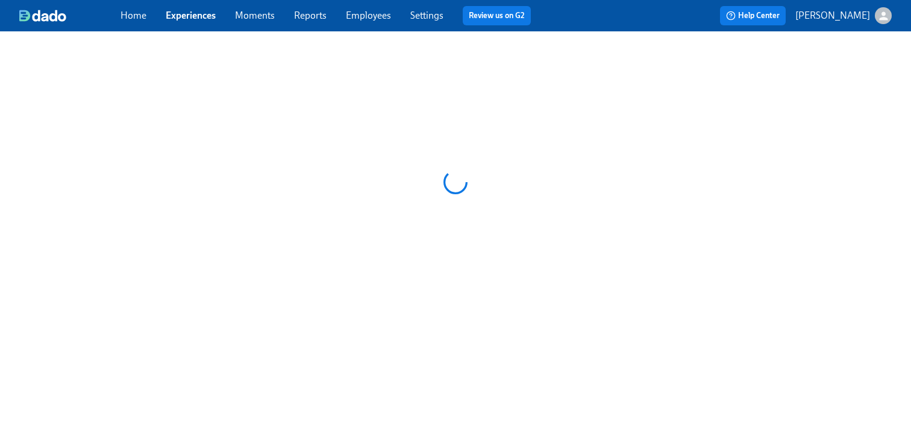  Describe the element at coordinates (70, 16) in the screenshot. I see `a: dado` at that location.